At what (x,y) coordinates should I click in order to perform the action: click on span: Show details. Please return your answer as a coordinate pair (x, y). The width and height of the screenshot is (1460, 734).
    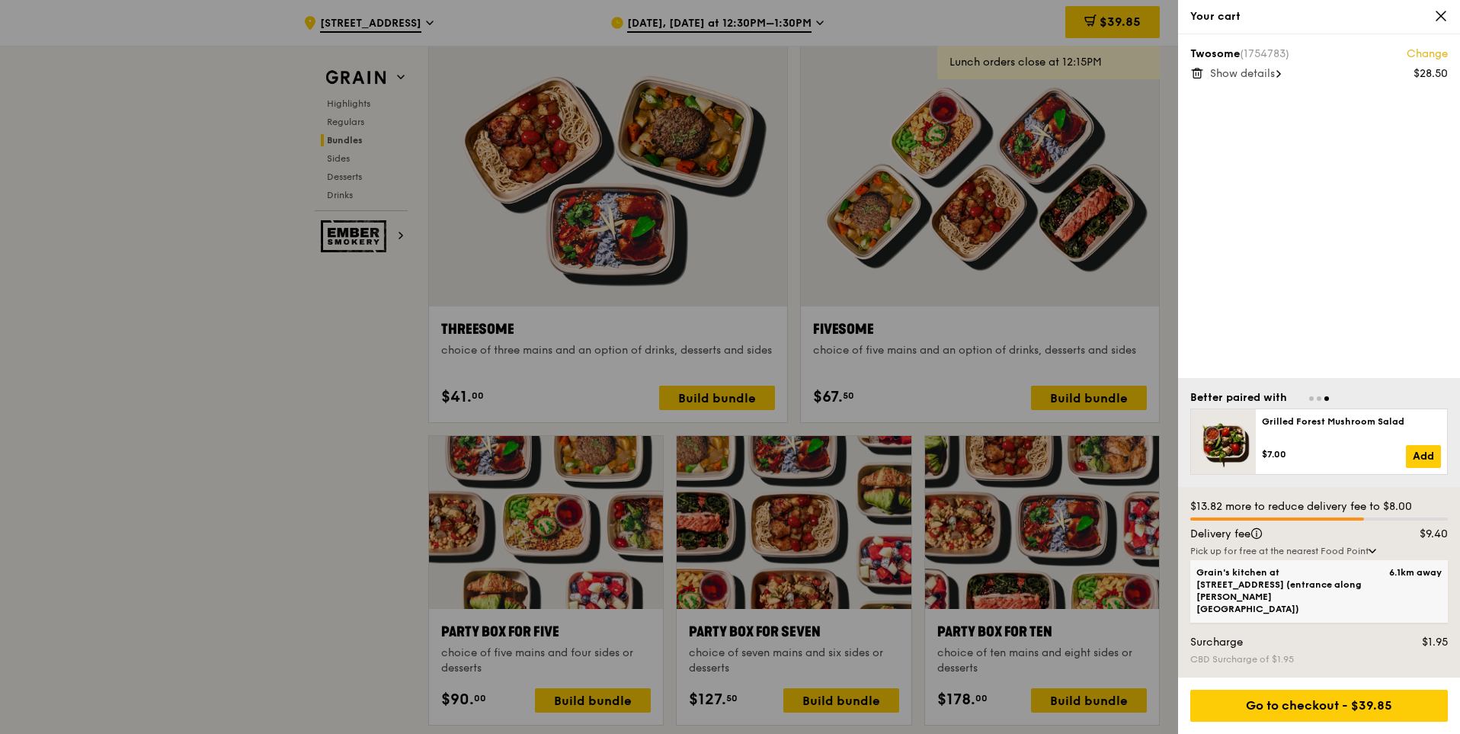
    Looking at the image, I should click on (1242, 73).